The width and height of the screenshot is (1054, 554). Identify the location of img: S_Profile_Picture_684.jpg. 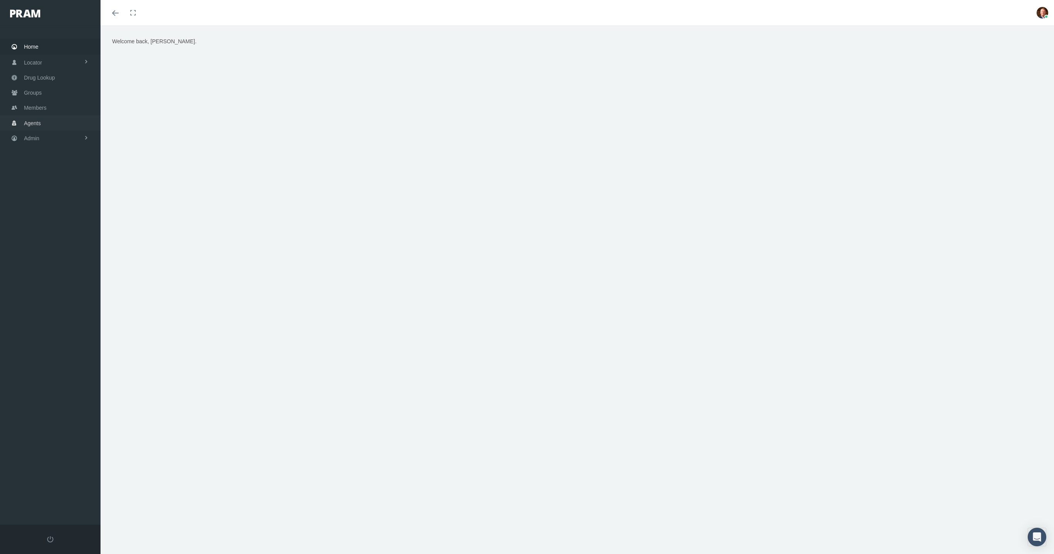
(1042, 13).